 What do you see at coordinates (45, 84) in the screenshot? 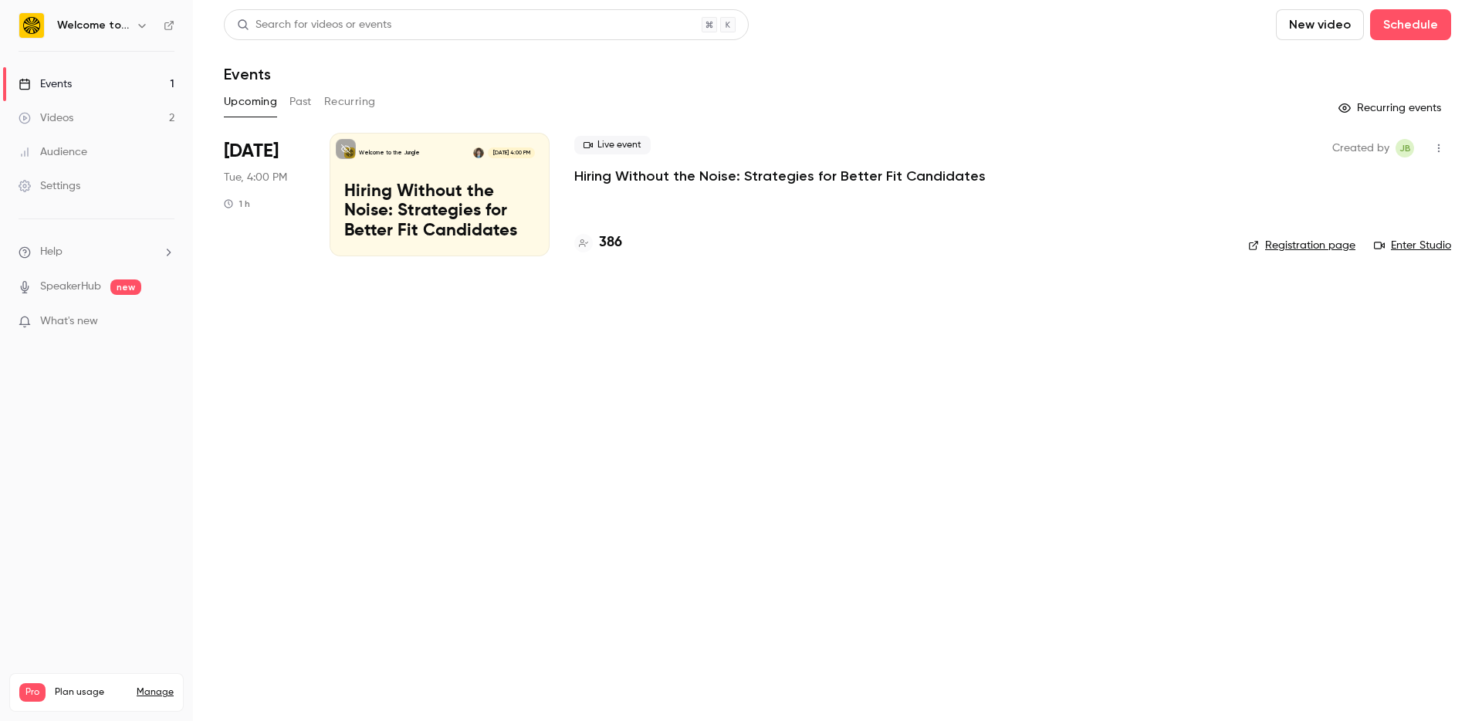
I see `div: Events` at bounding box center [45, 84].